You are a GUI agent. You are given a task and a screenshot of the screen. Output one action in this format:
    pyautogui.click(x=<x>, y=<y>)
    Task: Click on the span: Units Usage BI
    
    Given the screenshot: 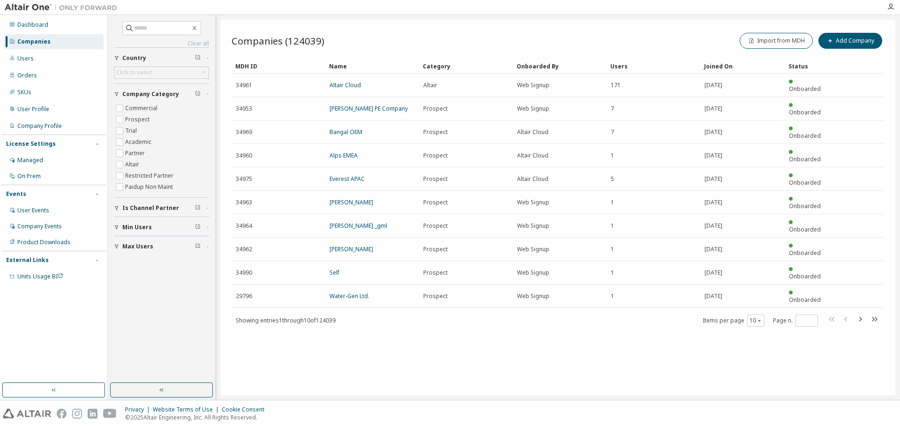 What is the action you would take?
    pyautogui.click(x=40, y=276)
    